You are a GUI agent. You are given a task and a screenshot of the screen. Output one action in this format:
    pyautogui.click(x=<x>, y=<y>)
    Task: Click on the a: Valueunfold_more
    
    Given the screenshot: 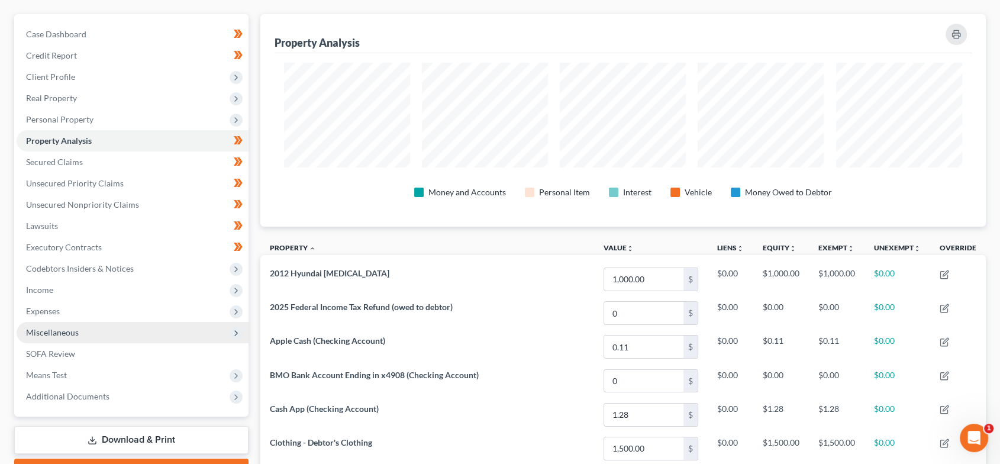 What is the action you would take?
    pyautogui.click(x=618, y=247)
    